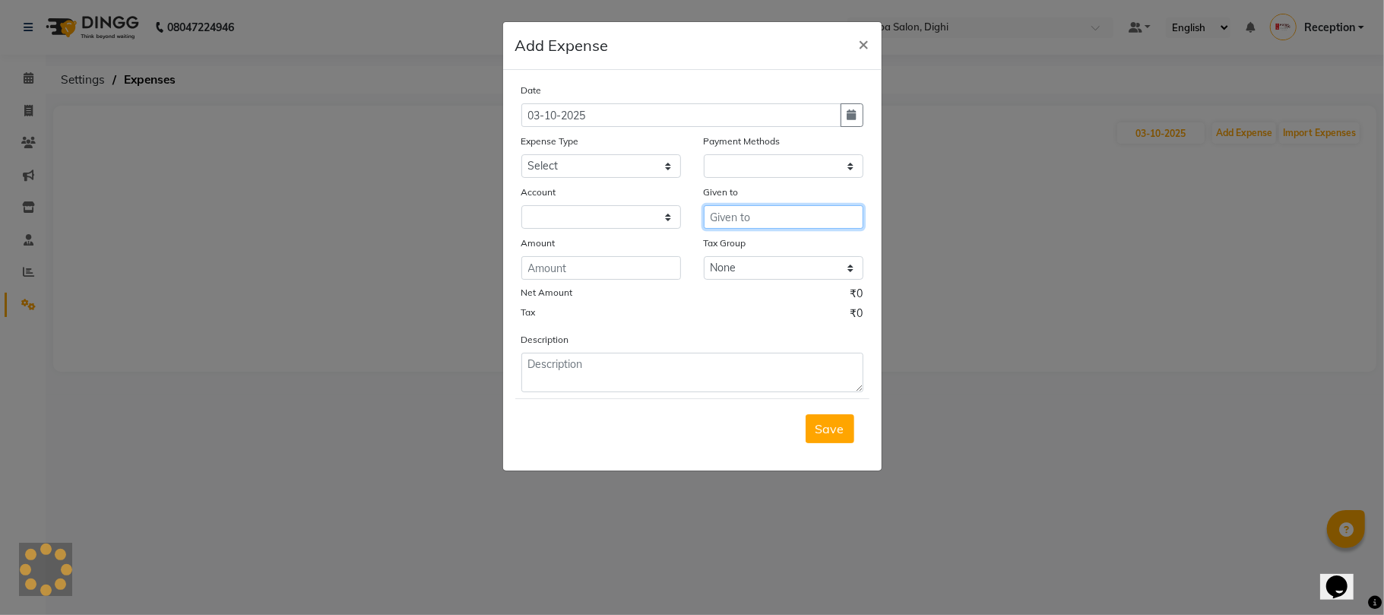 The image size is (1384, 615). Describe the element at coordinates (830, 429) in the screenshot. I see `span: Save` at that location.